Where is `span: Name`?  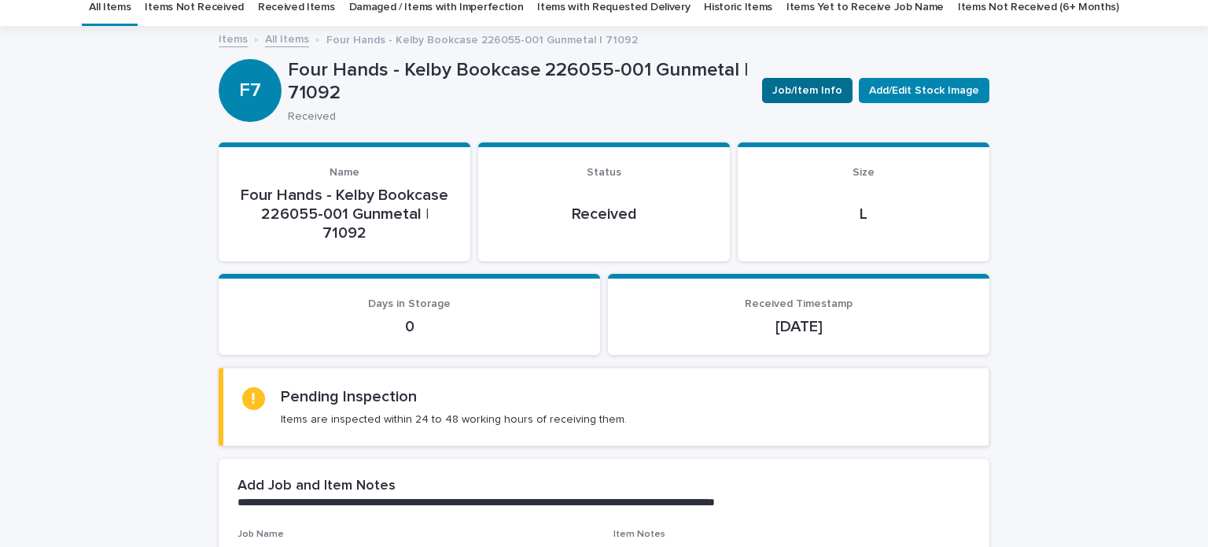 span: Name is located at coordinates (345, 172).